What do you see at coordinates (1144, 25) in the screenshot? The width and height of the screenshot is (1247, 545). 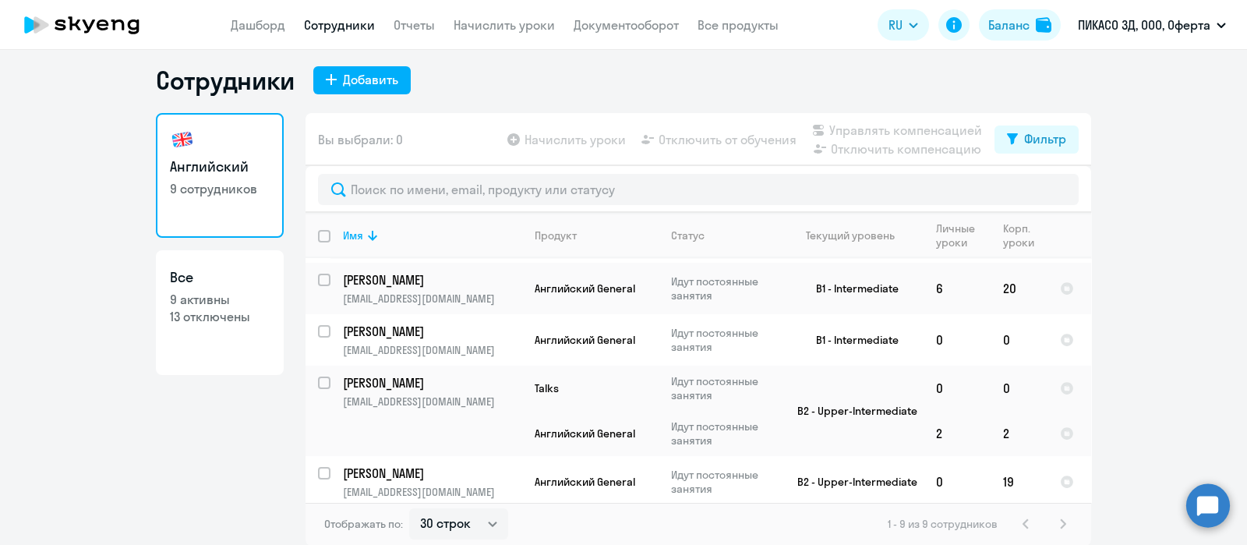 I see `p: ПИКАСО 3Д, ООО, Оферта` at bounding box center [1144, 25].